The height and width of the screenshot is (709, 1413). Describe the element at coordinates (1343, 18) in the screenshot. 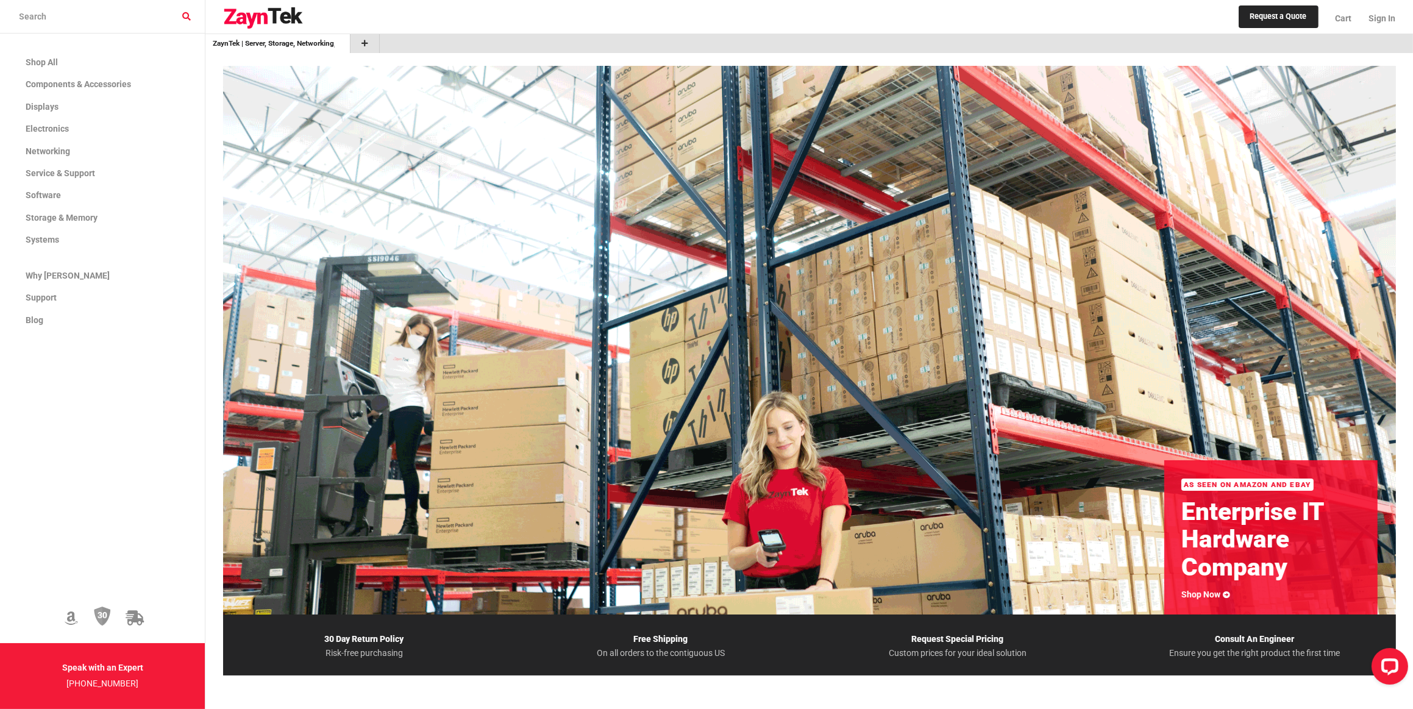

I see `a: Cart` at that location.